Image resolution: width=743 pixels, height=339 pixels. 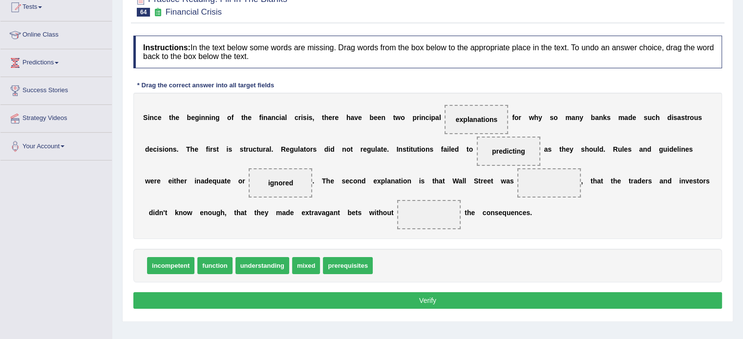 I want to click on b: w, so click(x=148, y=181).